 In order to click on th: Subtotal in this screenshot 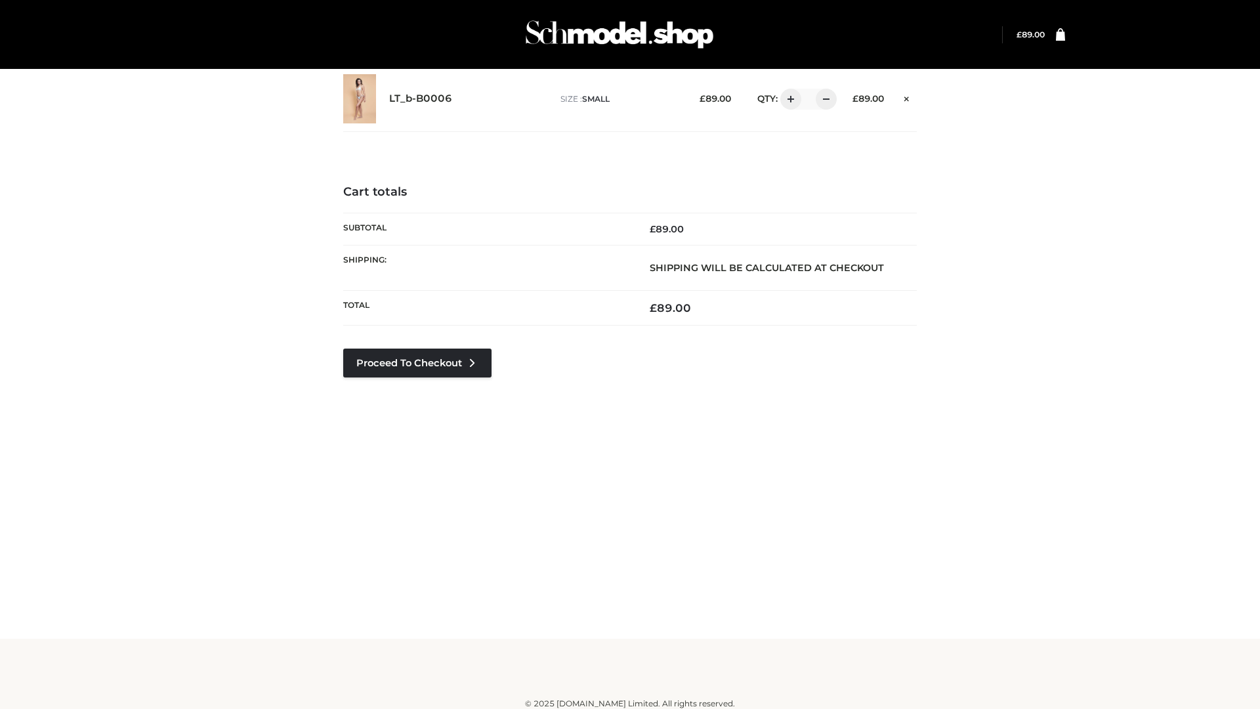, I will do `click(486, 228)`.